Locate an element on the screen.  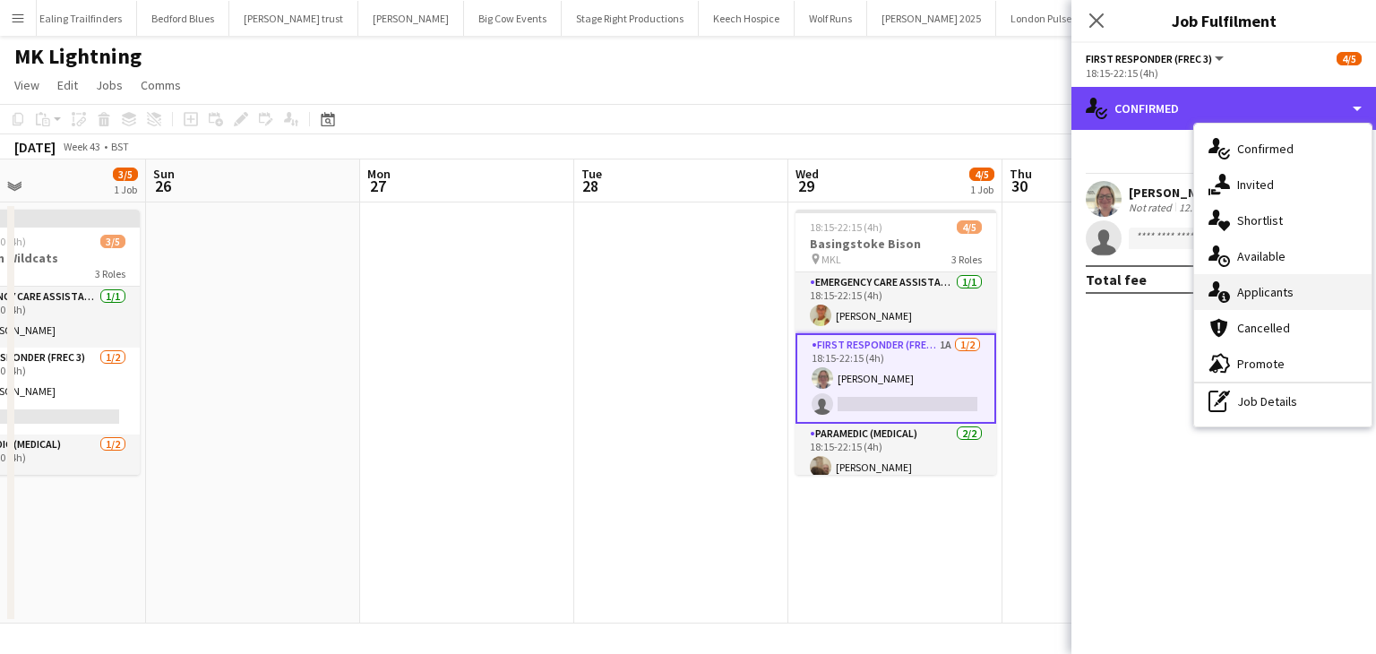
span: 29 is located at coordinates (805, 185).